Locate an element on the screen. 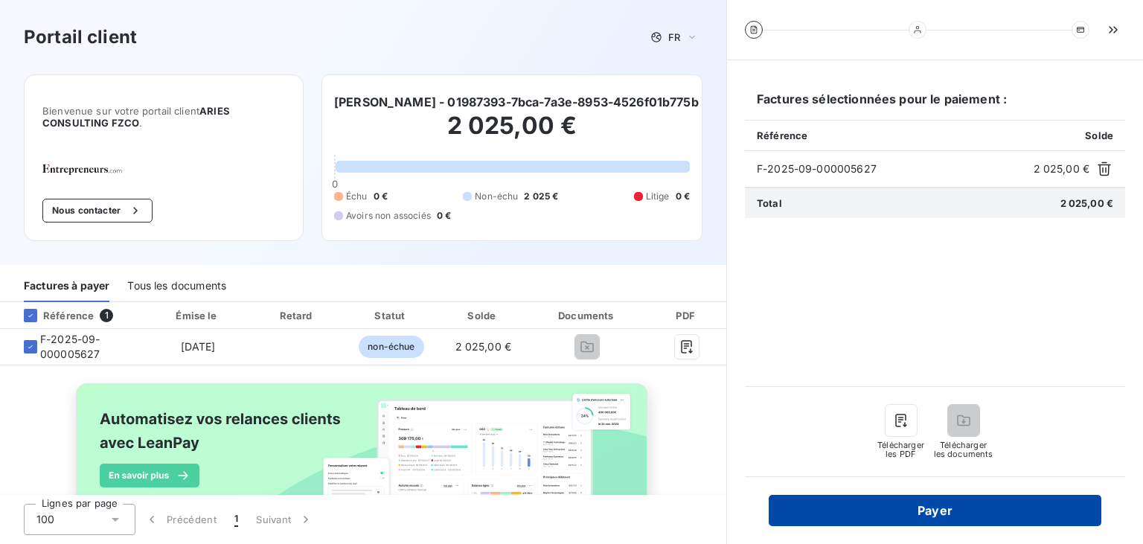  h2: 2 025,00 € is located at coordinates (512, 133).